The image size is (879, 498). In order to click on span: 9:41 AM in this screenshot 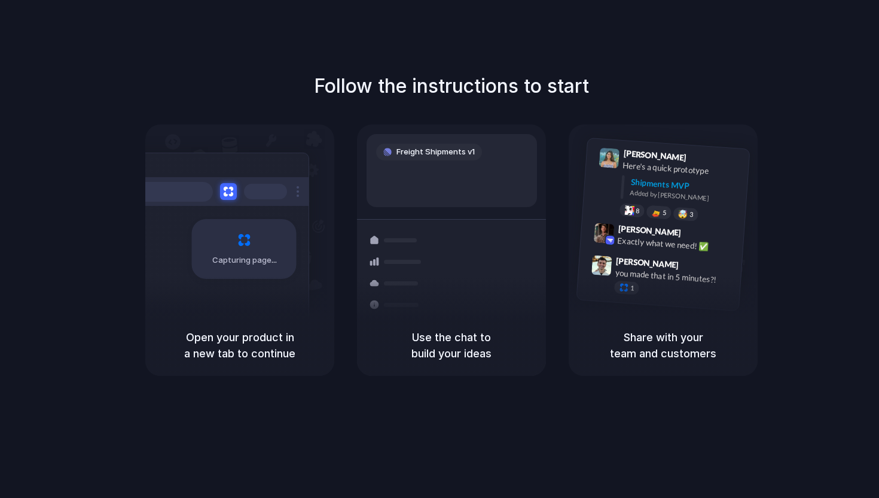, I will do `click(702, 160)`.